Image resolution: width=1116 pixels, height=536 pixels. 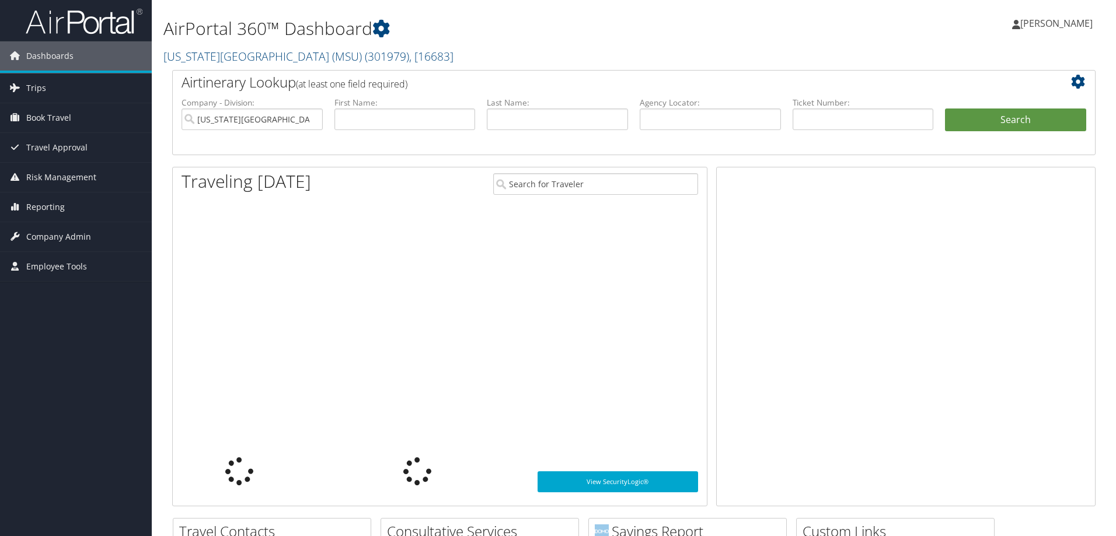 I want to click on span: Travel Approval, so click(x=57, y=148).